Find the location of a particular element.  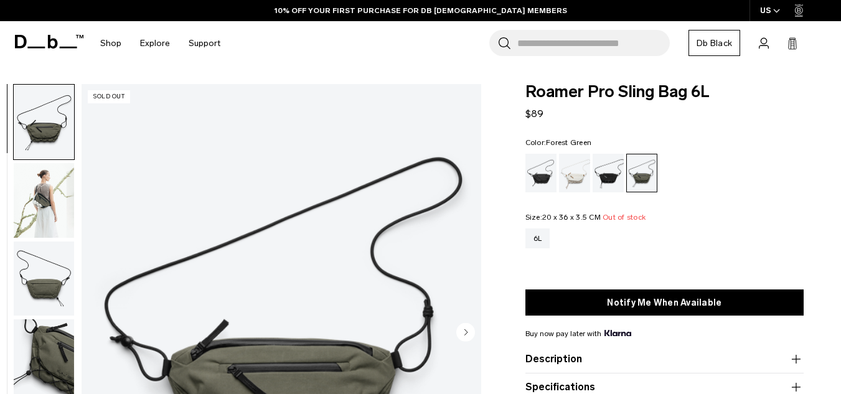

a: Black Out is located at coordinates (541, 173).